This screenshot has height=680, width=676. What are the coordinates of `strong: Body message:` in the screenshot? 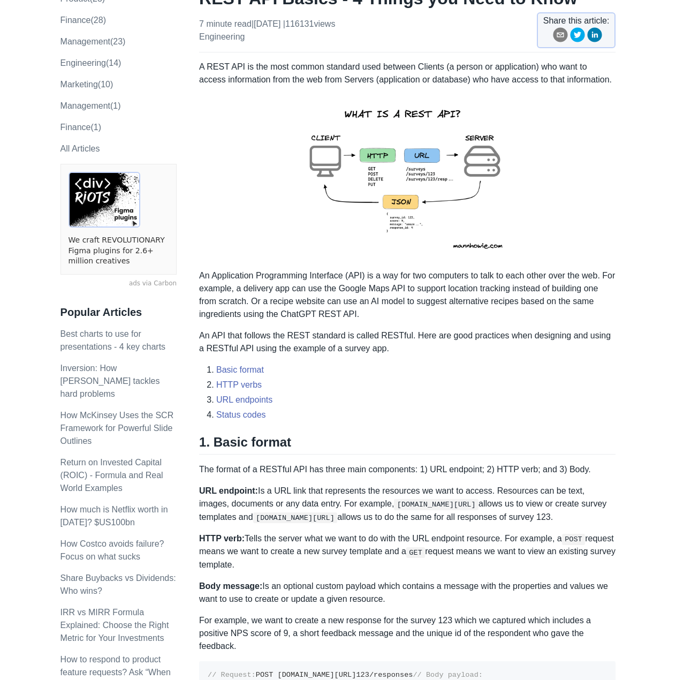 It's located at (231, 585).